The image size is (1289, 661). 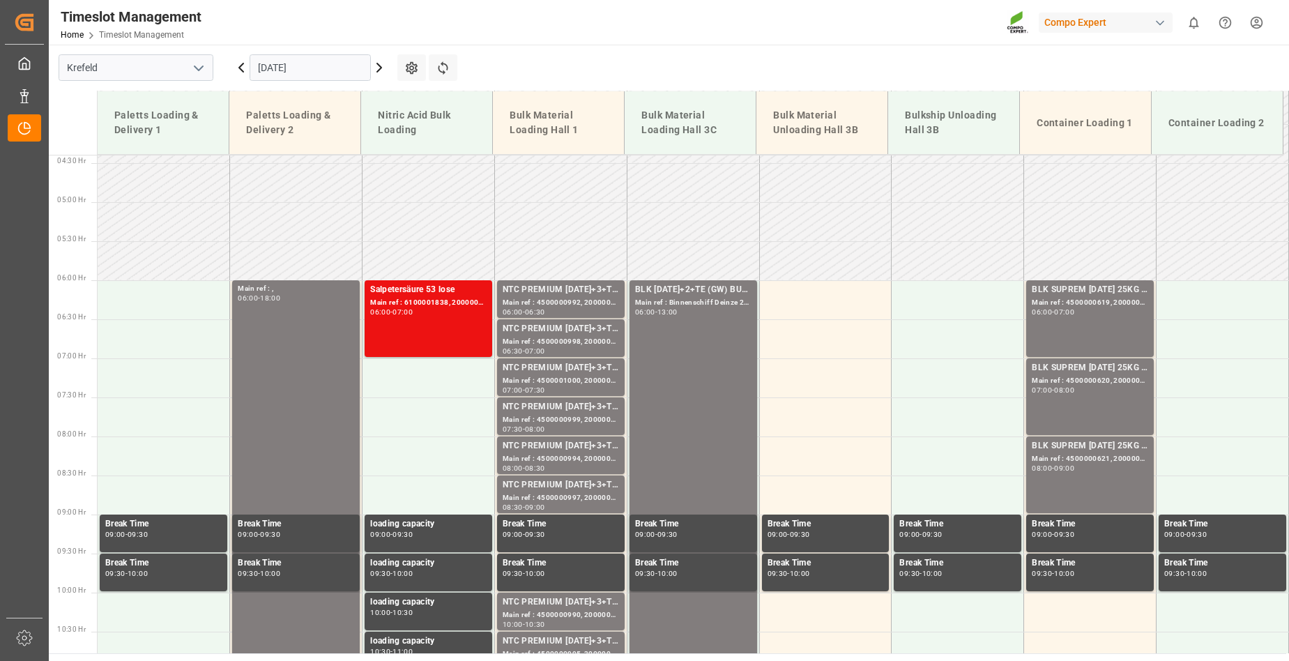 What do you see at coordinates (71, 590) in the screenshot?
I see `span: 10:00 Hr` at bounding box center [71, 590].